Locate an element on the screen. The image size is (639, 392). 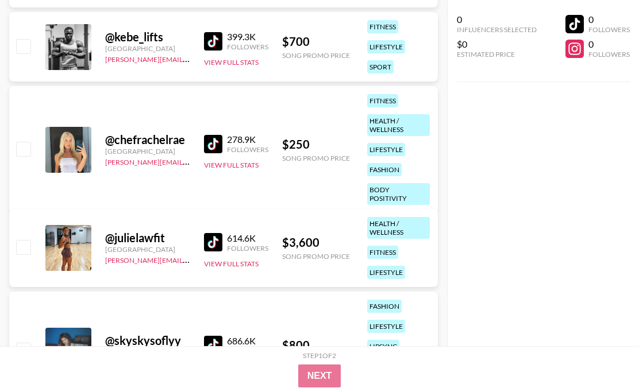
div: sport is located at coordinates (380, 67).